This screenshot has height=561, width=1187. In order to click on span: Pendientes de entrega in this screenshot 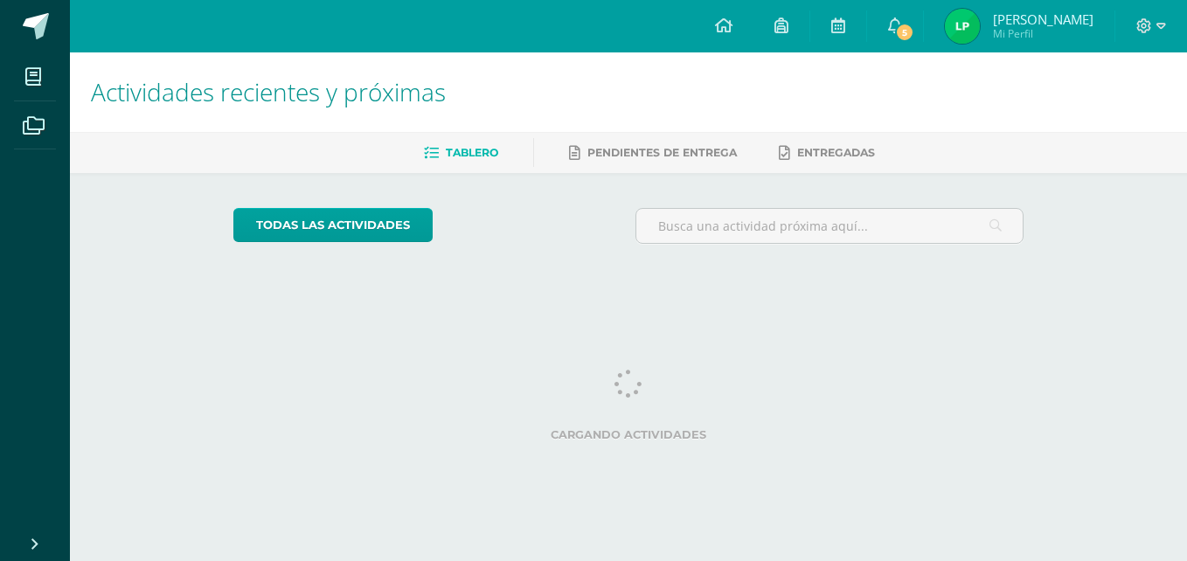, I will do `click(662, 152)`.